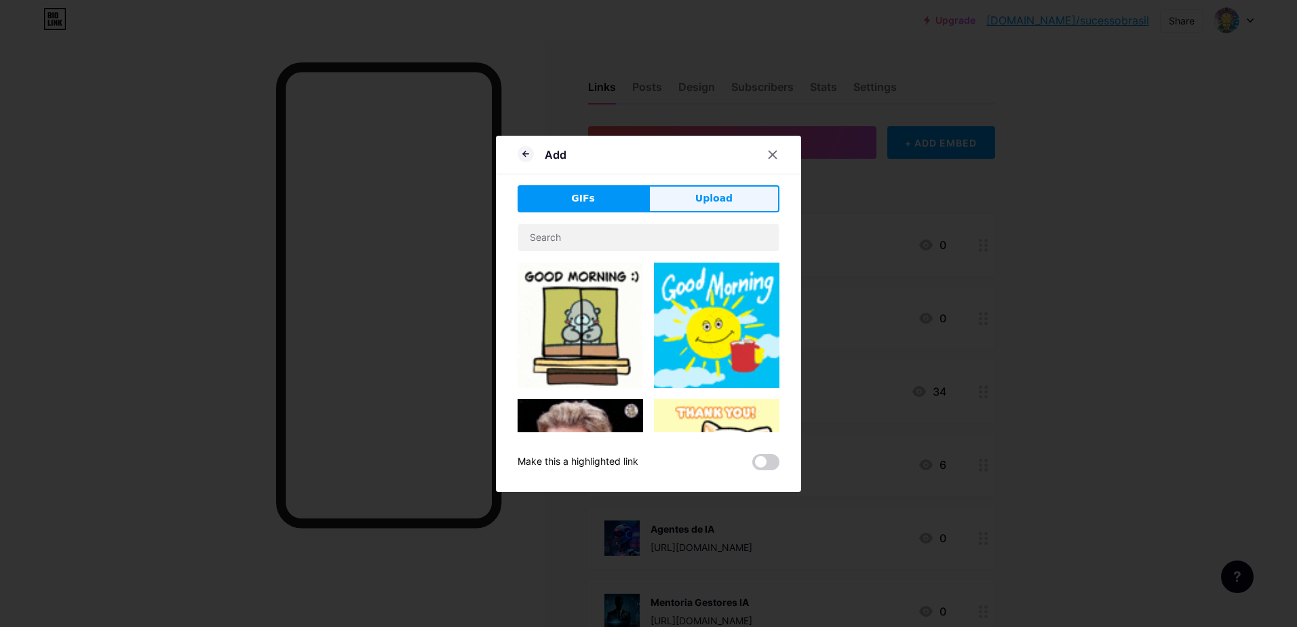 The height and width of the screenshot is (627, 1297). I want to click on span: GIFs, so click(583, 198).